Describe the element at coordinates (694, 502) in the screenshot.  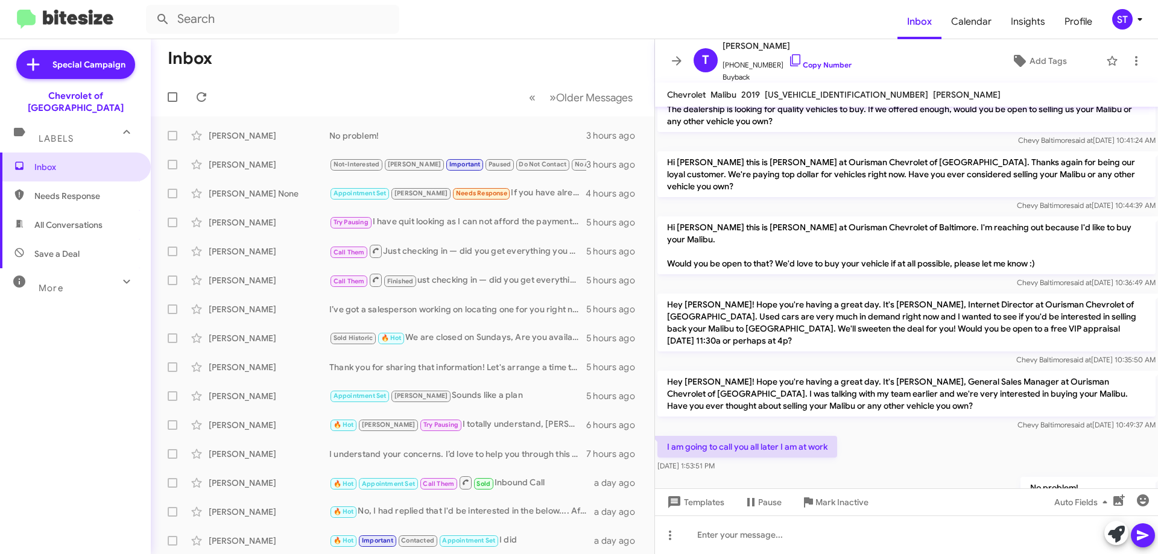
I see `span: Templates` at that location.